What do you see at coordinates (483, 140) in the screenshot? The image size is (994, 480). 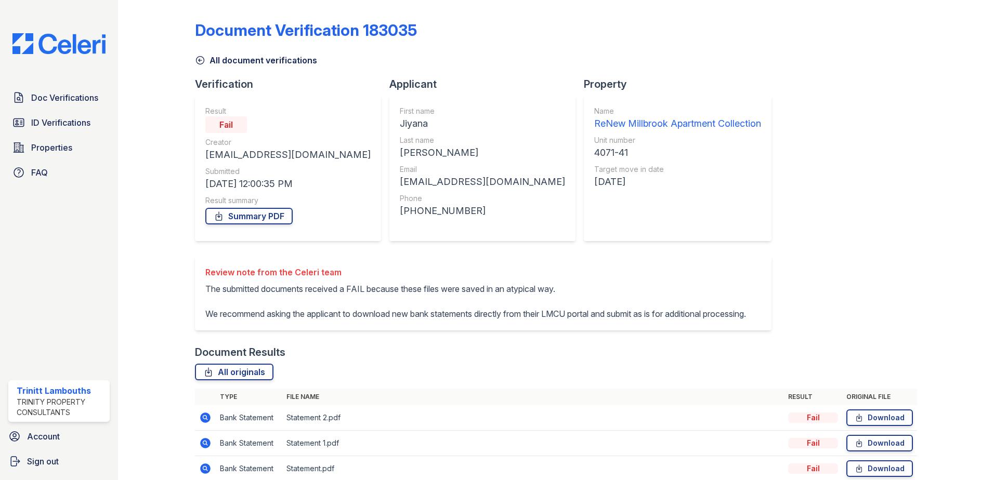 I see `div: Last name` at bounding box center [483, 140].